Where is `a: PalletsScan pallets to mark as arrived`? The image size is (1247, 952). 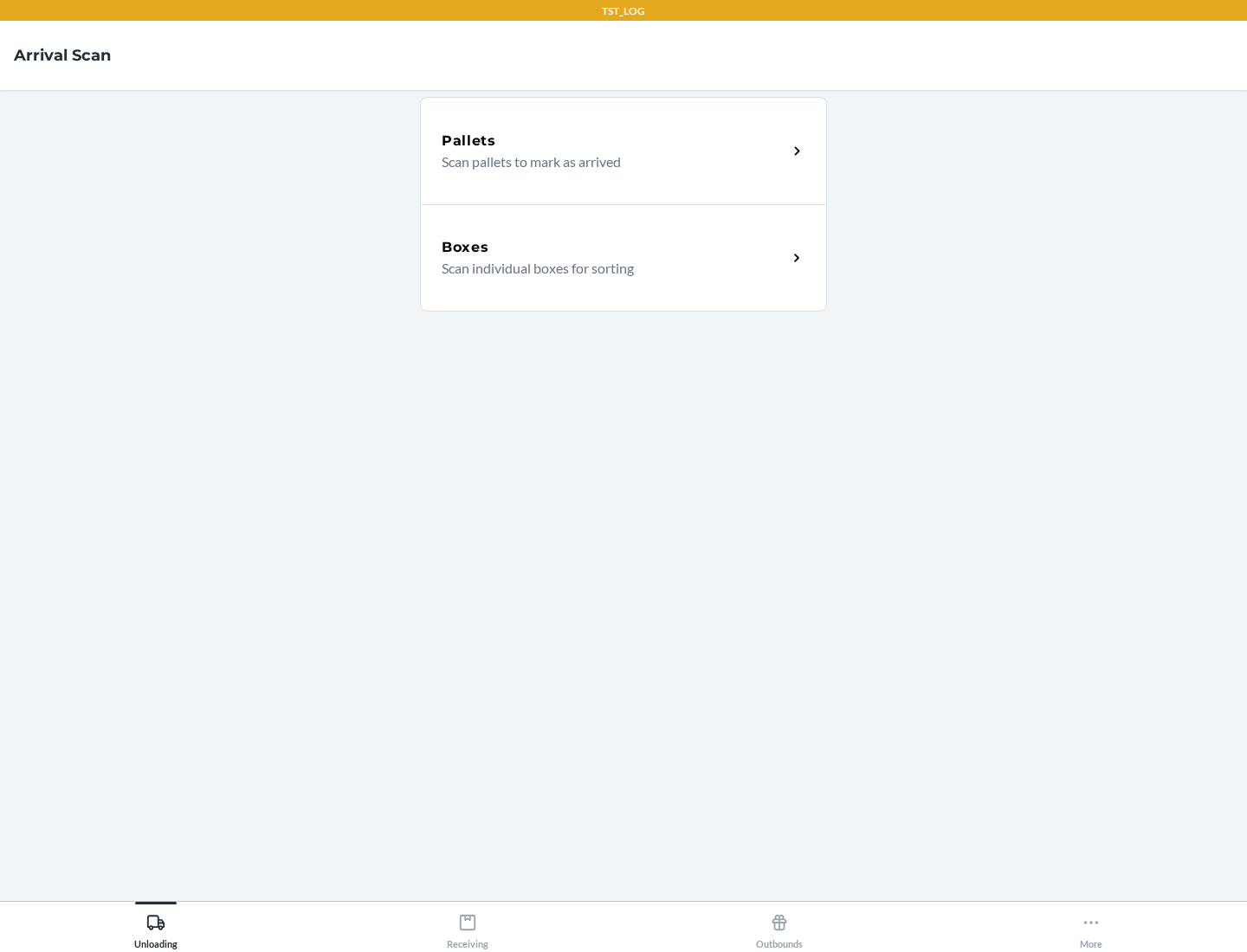
a: PalletsScan pallets to mark as arrived is located at coordinates (623, 151).